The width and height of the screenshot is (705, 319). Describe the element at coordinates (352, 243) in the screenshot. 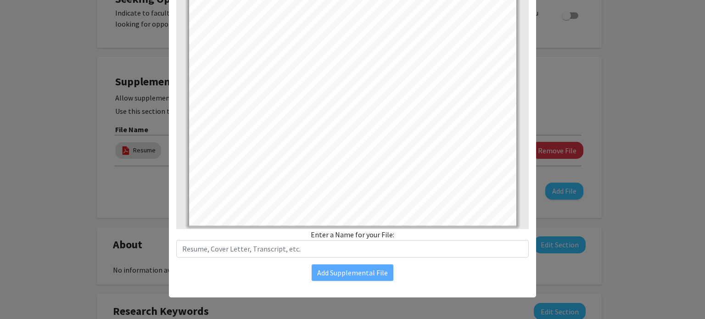

I see `div: Enter a Name for your File:` at that location.